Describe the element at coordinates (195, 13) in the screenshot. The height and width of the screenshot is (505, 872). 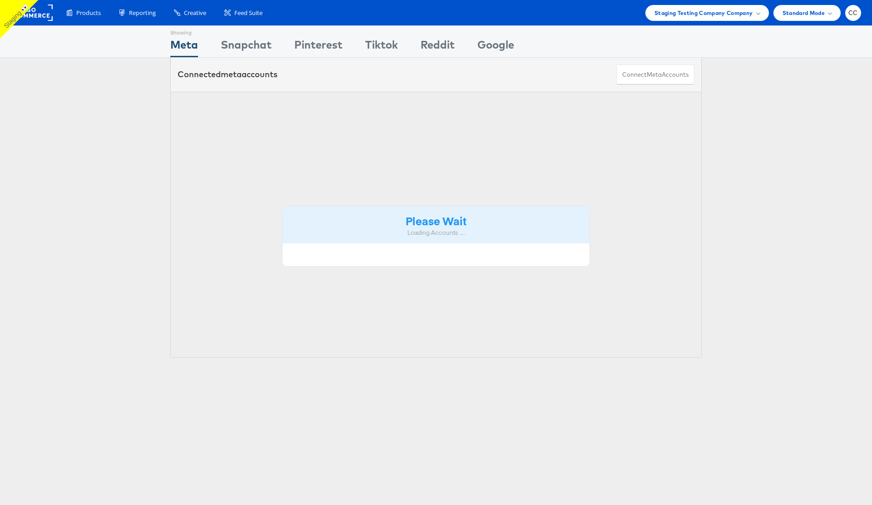
I see `span: Creative` at that location.